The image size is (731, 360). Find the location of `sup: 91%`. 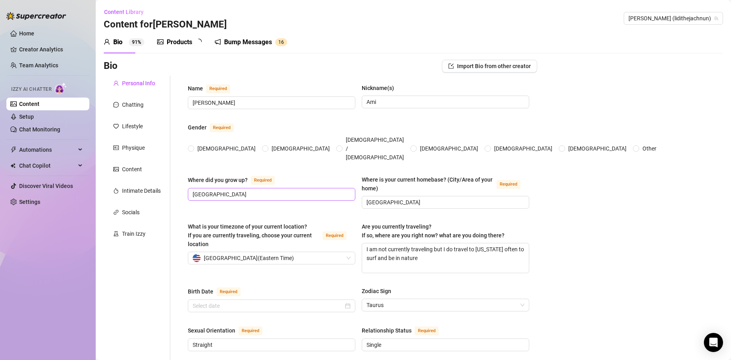

sup: 91% is located at coordinates (136, 42).